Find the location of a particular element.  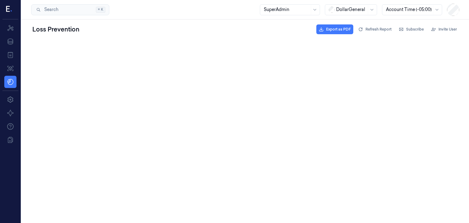

span: Subscribe is located at coordinates (415, 29).